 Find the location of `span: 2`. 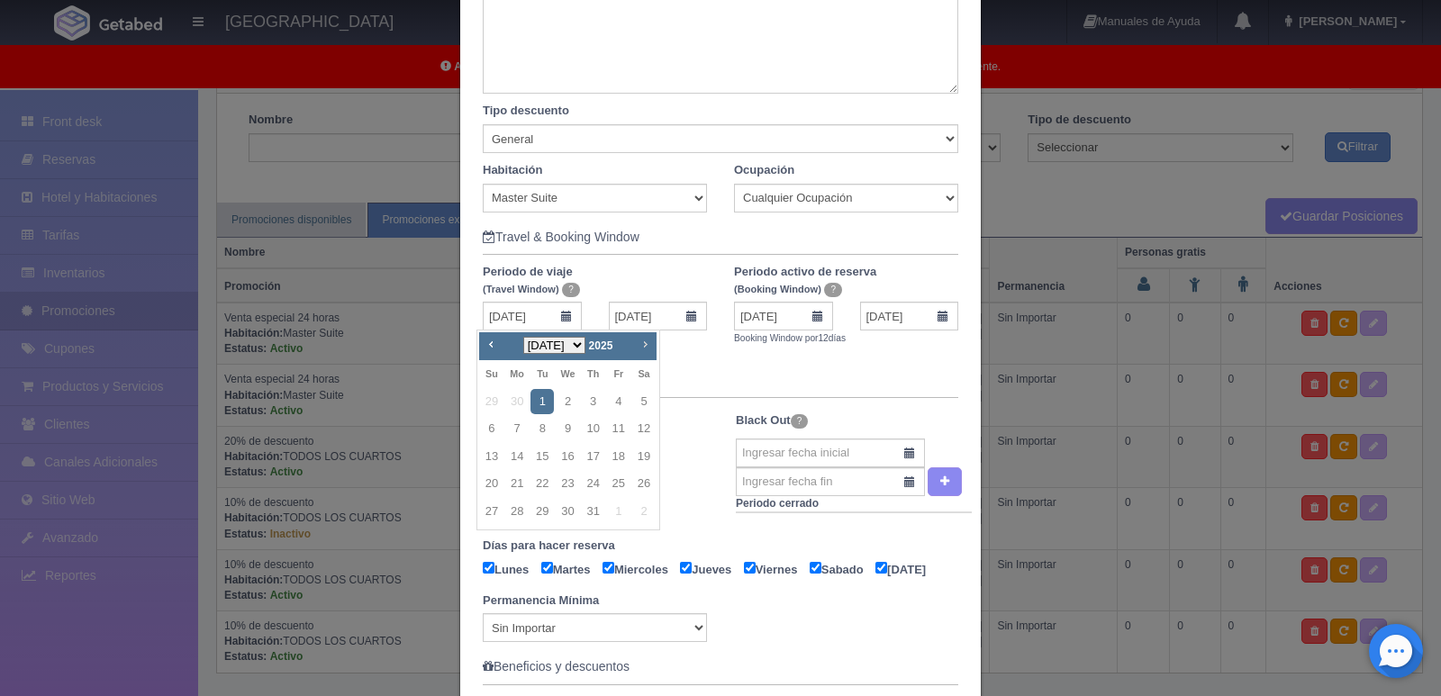

span: 2 is located at coordinates (644, 512).